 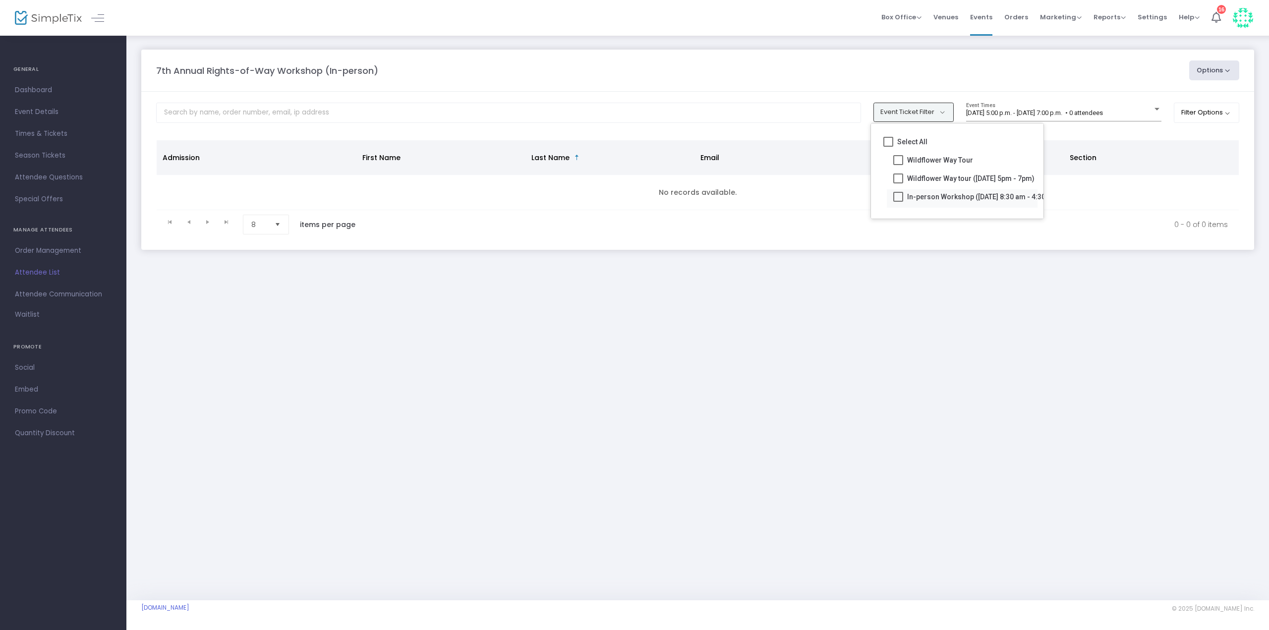 What do you see at coordinates (710, 158) in the screenshot?
I see `span: Email` at bounding box center [710, 158].